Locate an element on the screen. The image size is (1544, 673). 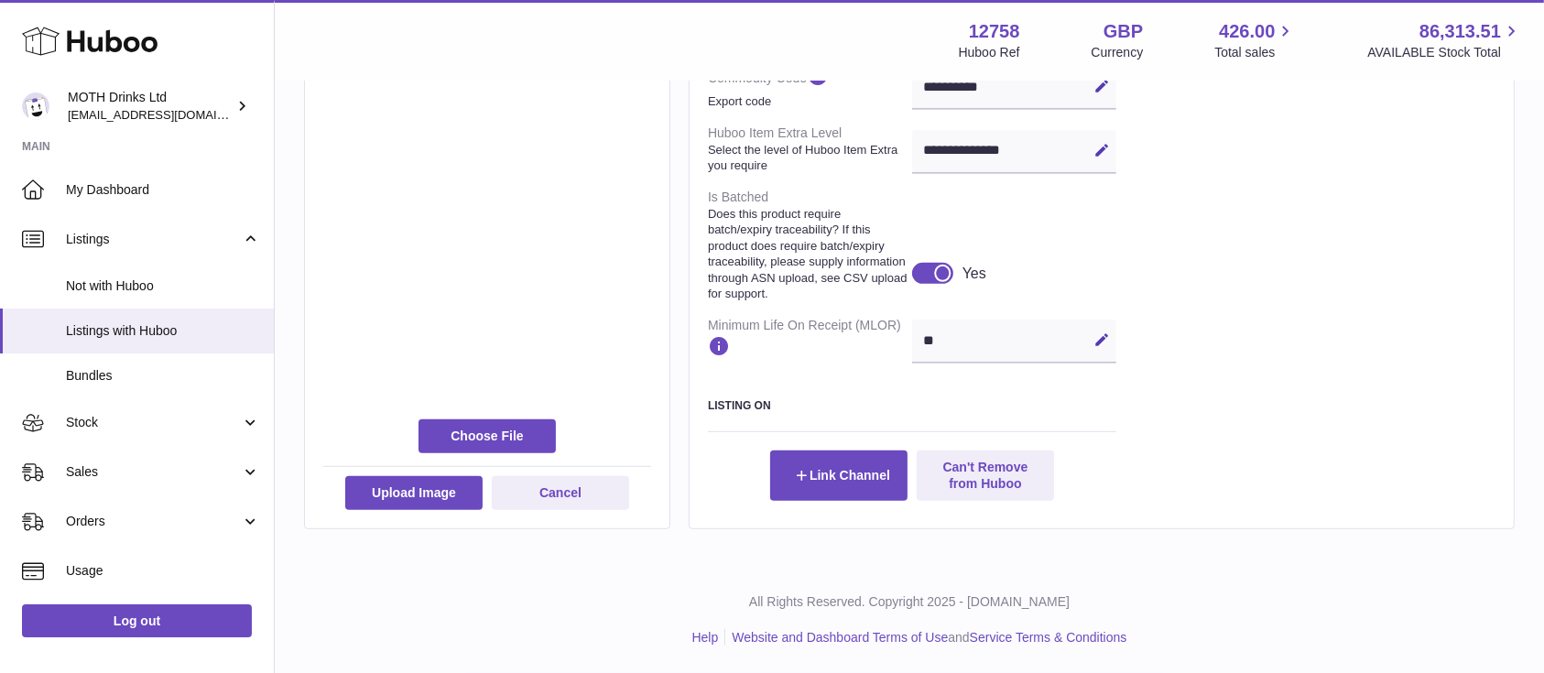
span: Choose File is located at coordinates (487, 436).